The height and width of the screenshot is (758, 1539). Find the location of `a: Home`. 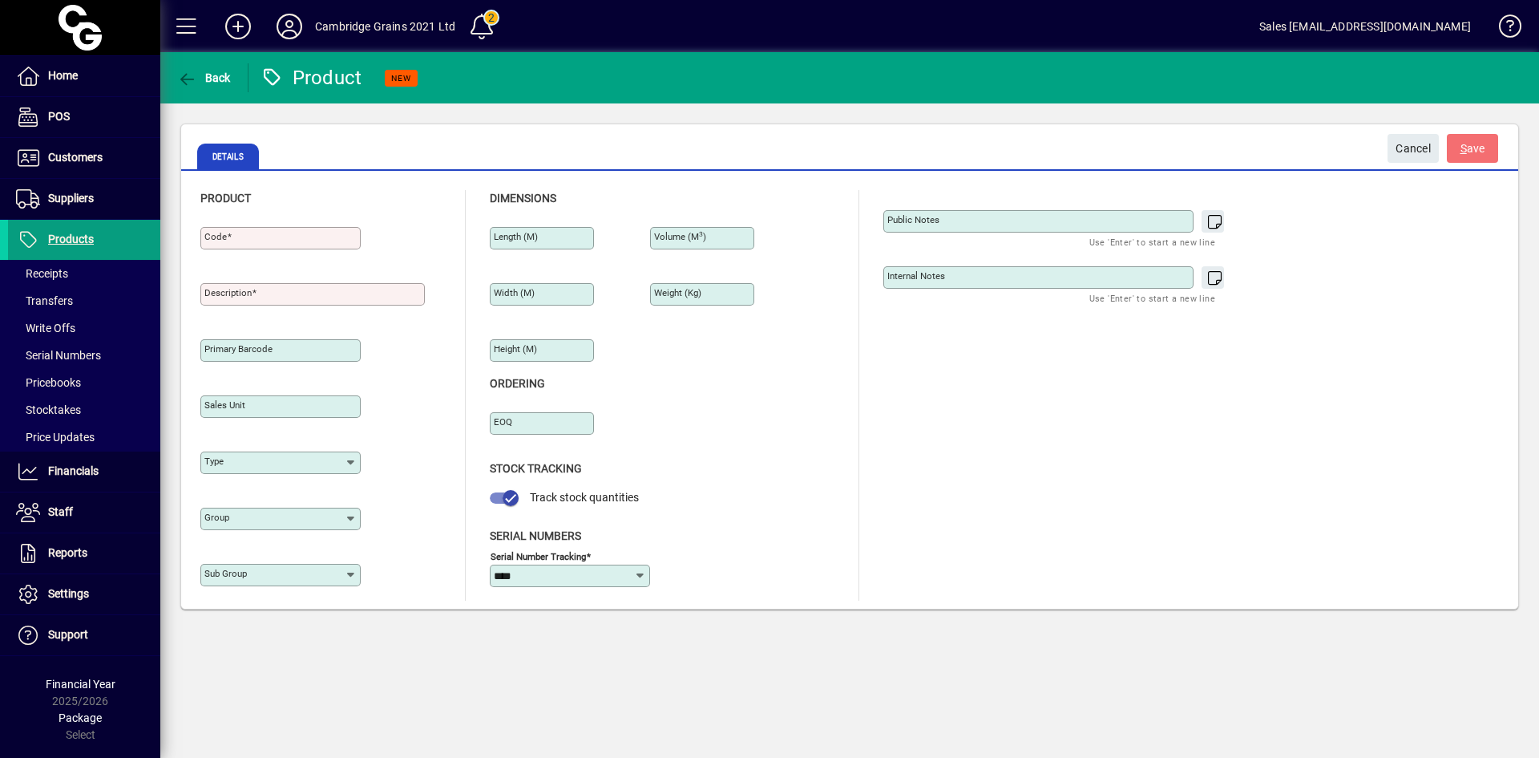

a: Home is located at coordinates (84, 76).